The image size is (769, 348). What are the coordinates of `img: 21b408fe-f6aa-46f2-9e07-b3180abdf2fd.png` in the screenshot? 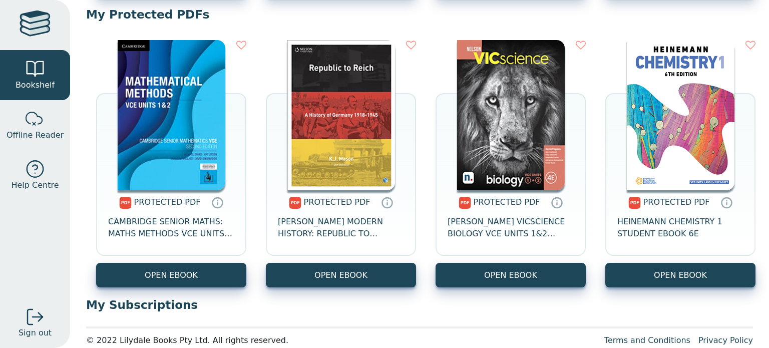 It's located at (680, 115).